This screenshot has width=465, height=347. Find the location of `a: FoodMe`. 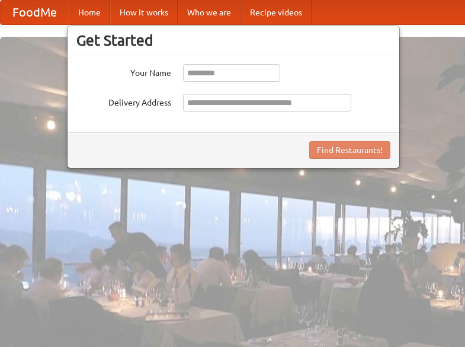

a: FoodMe is located at coordinates (34, 12).